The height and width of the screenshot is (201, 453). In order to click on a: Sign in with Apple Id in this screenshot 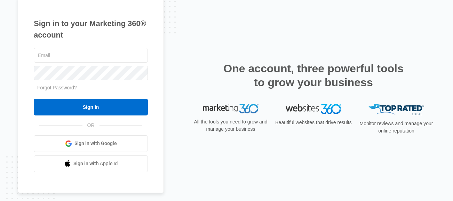, I will do `click(91, 164)`.